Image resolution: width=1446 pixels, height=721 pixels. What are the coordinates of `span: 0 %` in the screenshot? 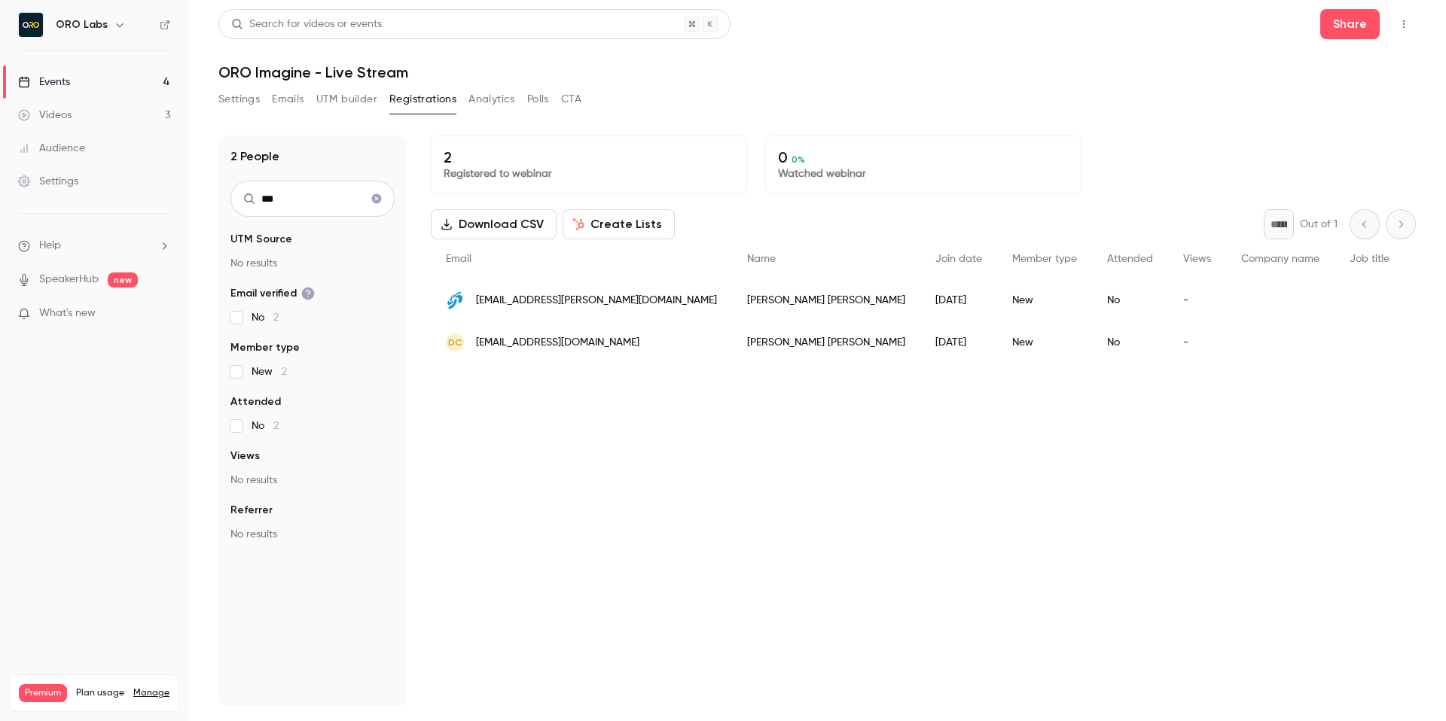 It's located at (798, 160).